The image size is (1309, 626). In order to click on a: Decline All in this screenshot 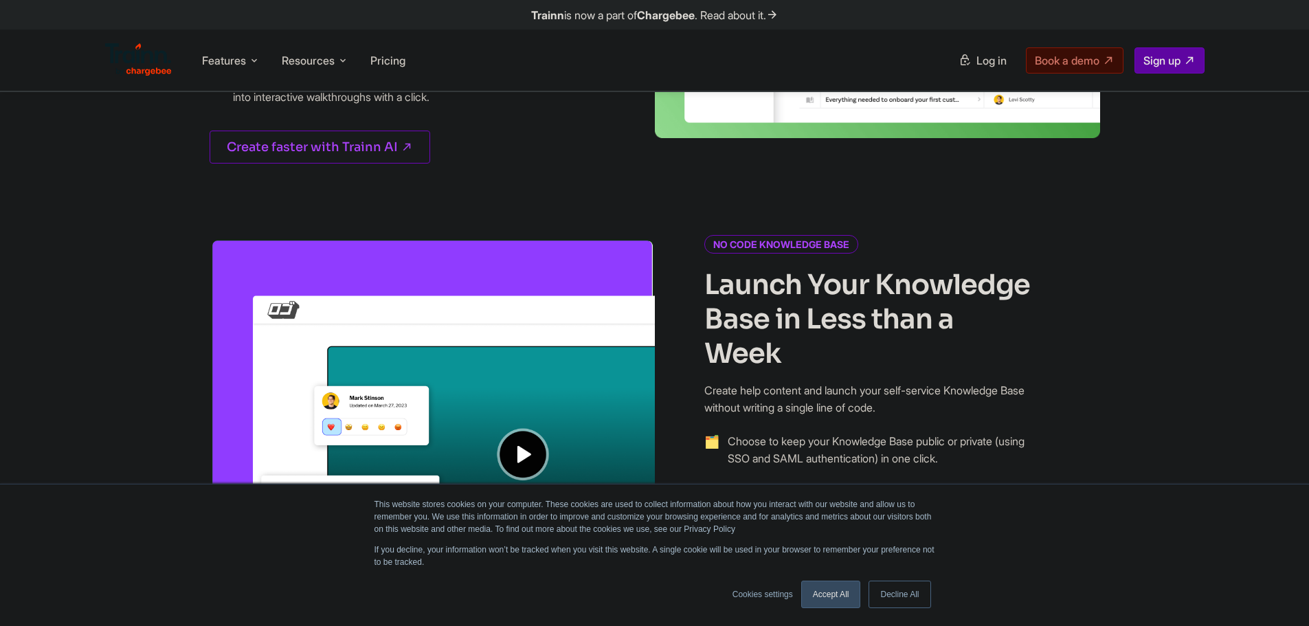, I will do `click(899, 594)`.